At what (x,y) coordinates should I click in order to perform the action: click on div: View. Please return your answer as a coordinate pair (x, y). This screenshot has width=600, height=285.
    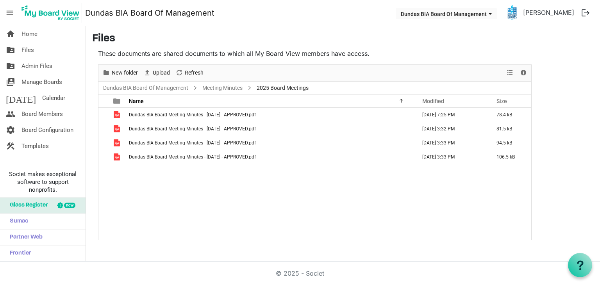
    Looking at the image, I should click on (510, 73).